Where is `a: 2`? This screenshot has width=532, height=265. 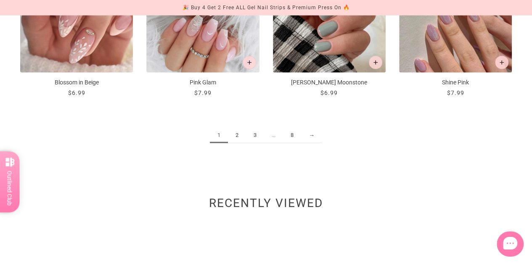
a: 2 is located at coordinates (237, 135).